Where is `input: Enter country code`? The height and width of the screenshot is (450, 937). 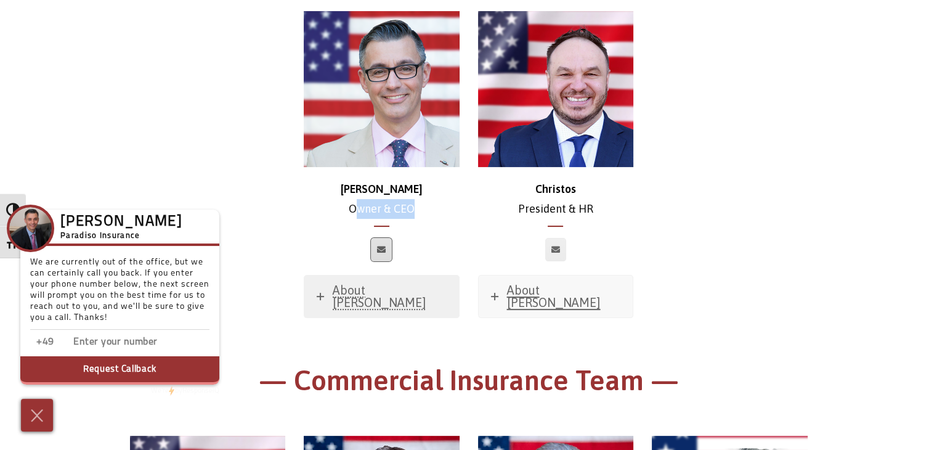
input: Enter country code is located at coordinates (98, 342).